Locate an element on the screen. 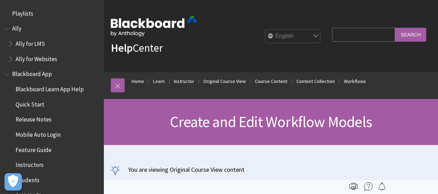 Image resolution: width=438 pixels, height=194 pixels. span: Students is located at coordinates (27, 178).